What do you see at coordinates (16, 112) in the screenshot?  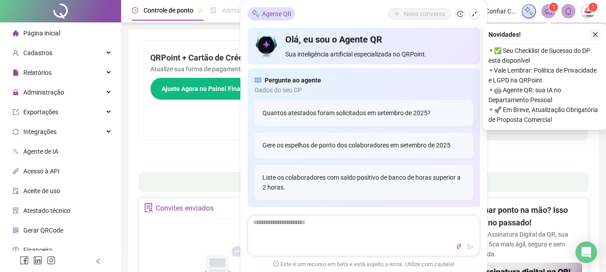 I see `span: export` at bounding box center [16, 112].